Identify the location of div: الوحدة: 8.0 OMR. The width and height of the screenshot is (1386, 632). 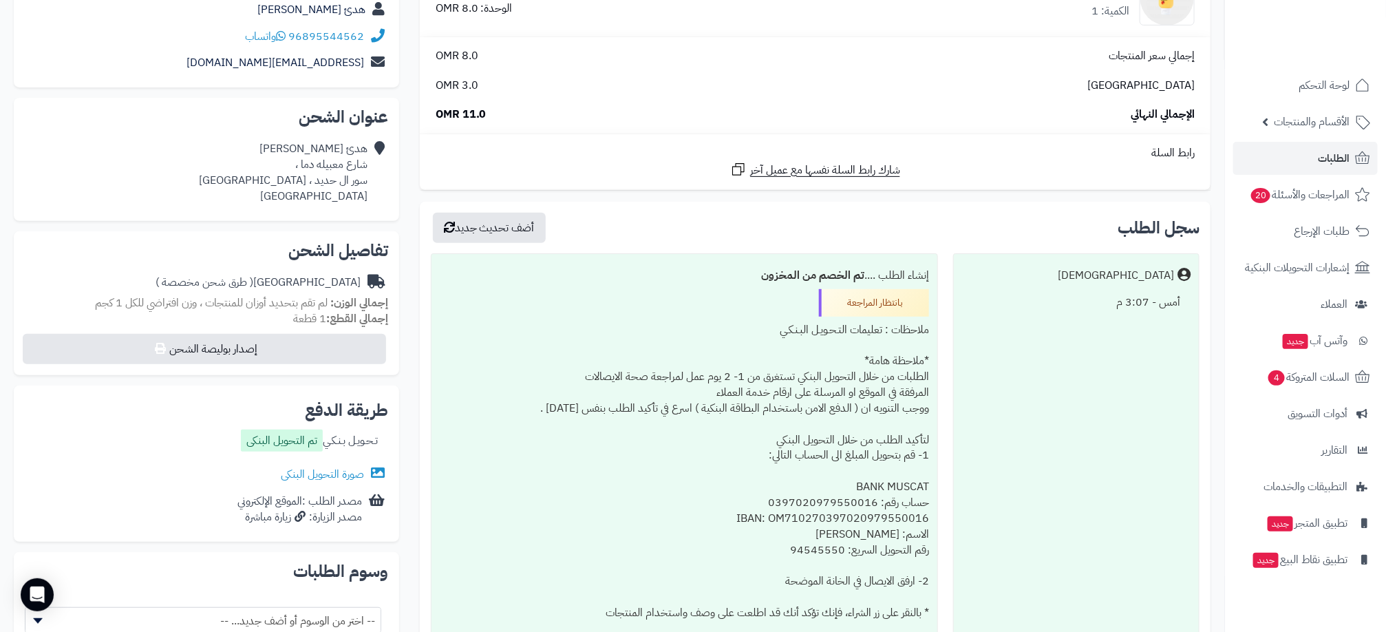
(474, 8).